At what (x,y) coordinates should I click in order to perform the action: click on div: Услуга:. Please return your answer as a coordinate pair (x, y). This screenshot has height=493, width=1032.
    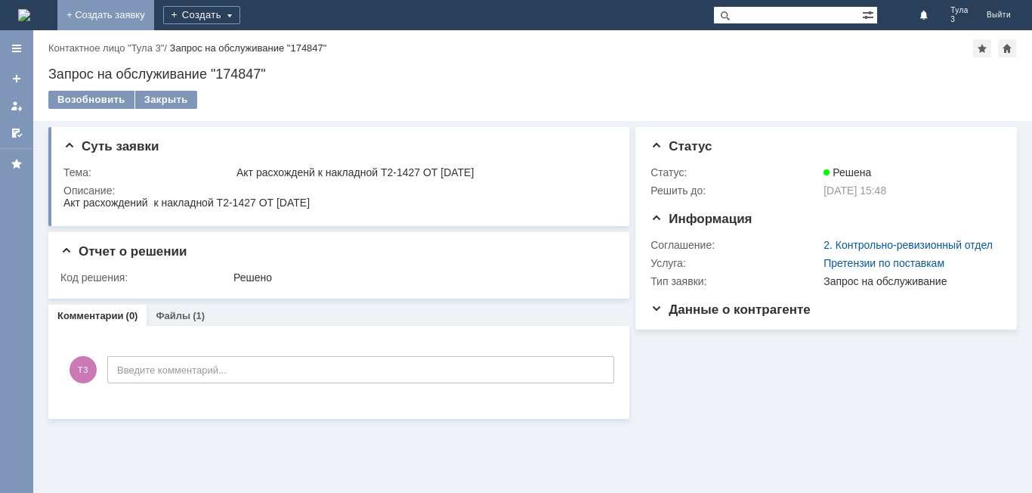
    Looking at the image, I should click on (735, 263).